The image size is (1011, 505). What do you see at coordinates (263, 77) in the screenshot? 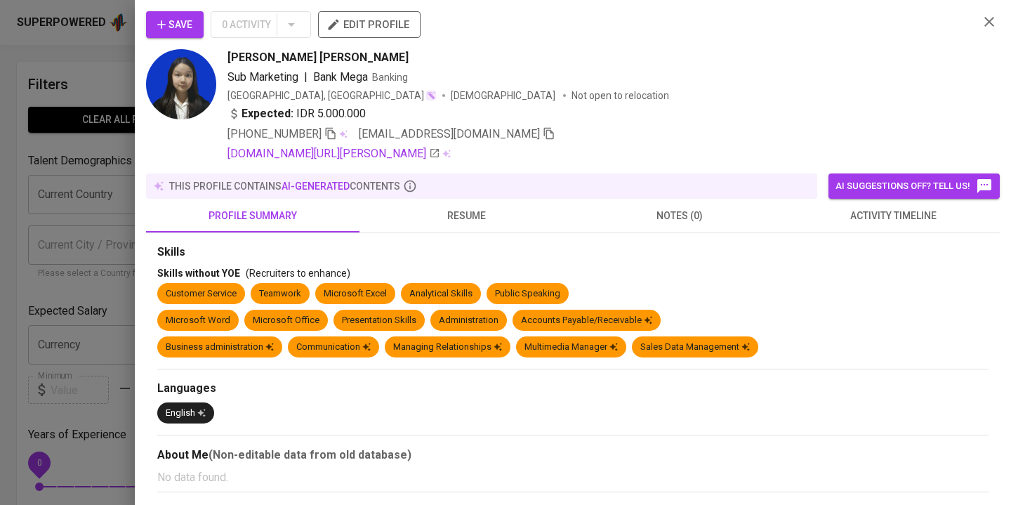
I see `span: Sub Marketing` at bounding box center [263, 77].